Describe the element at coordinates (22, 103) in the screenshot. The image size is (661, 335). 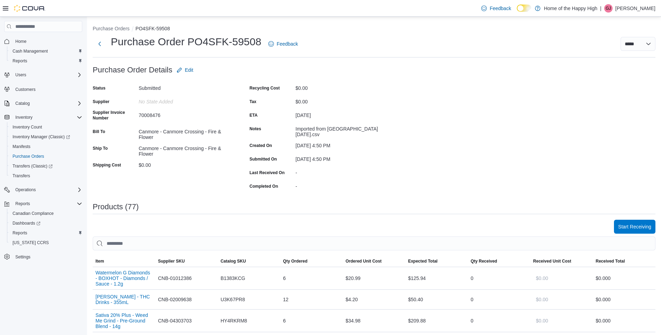
I see `span: Catalog` at that location.